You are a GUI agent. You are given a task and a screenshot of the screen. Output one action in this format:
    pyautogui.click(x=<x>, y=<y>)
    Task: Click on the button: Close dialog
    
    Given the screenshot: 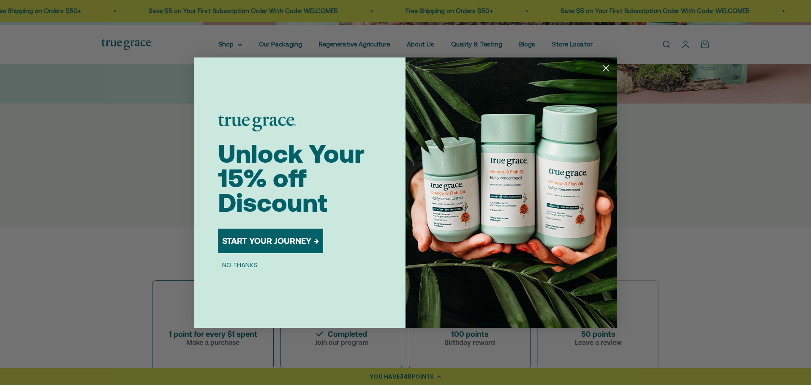 What is the action you would take?
    pyautogui.click(x=606, y=68)
    